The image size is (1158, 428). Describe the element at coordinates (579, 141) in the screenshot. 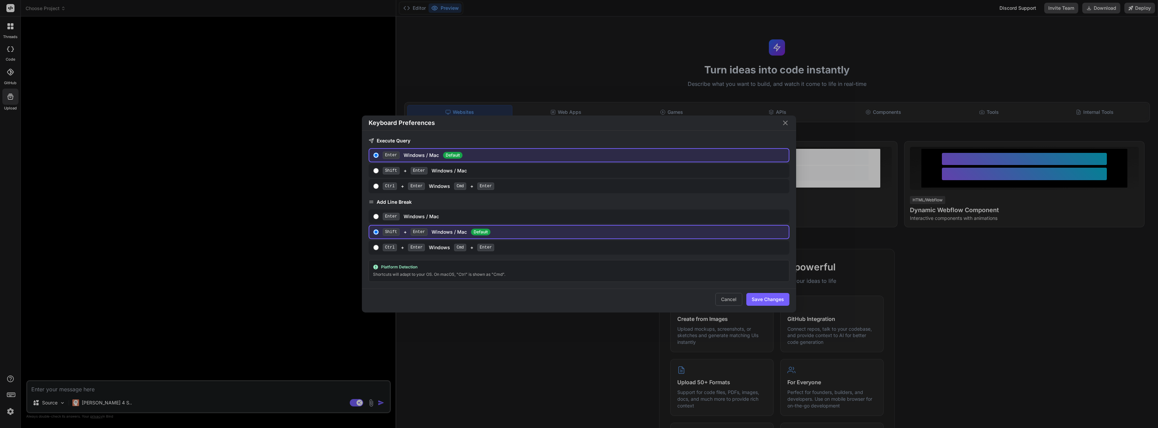

I see `h3: Execute Query` at that location.